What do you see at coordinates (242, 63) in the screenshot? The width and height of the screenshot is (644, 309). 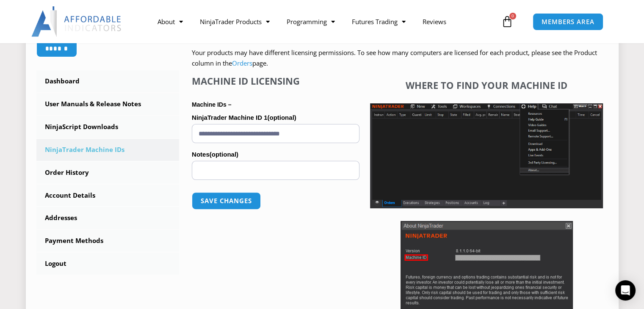 I see `a: Orders` at bounding box center [242, 63].